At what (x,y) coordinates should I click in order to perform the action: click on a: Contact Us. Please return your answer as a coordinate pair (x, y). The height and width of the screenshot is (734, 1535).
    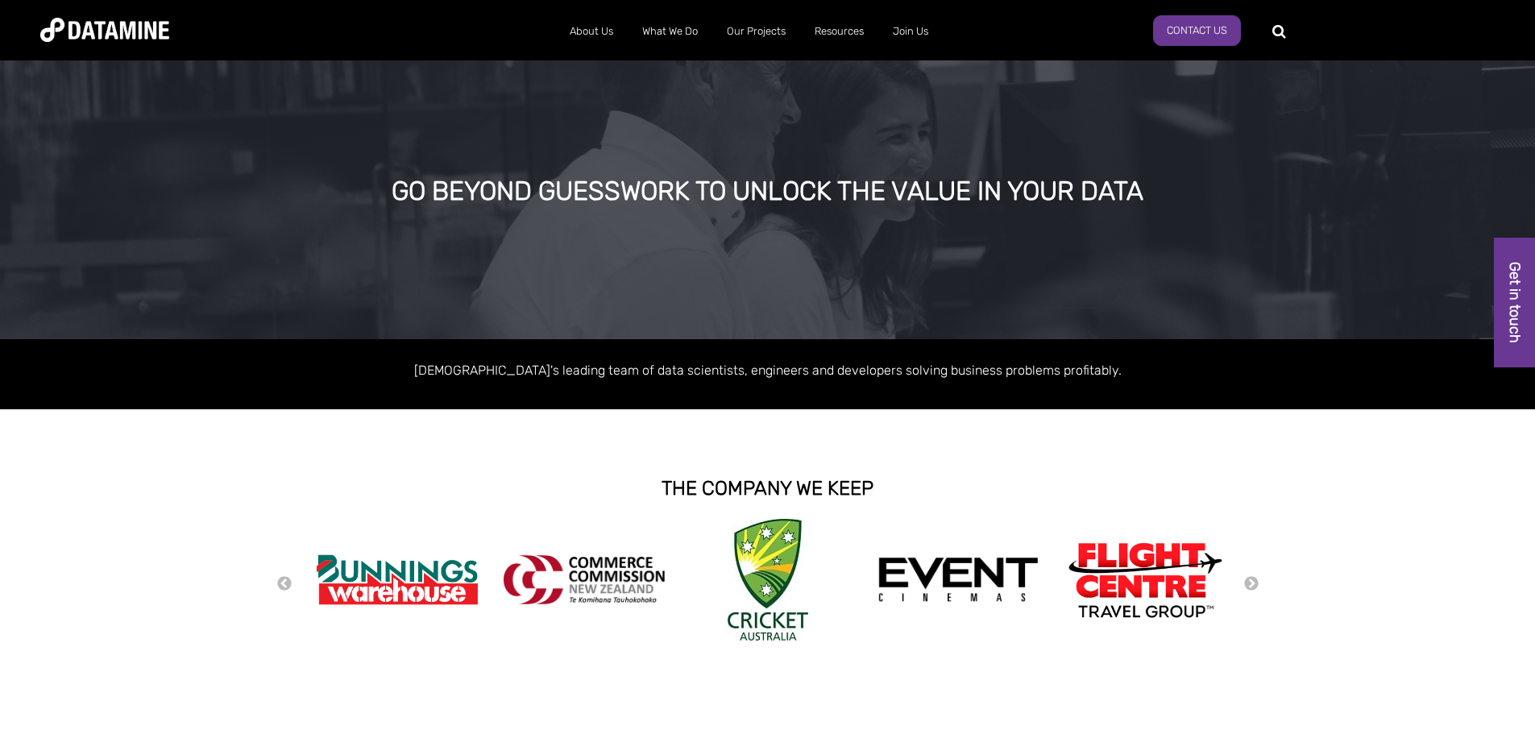
    Looking at the image, I should click on (1197, 31).